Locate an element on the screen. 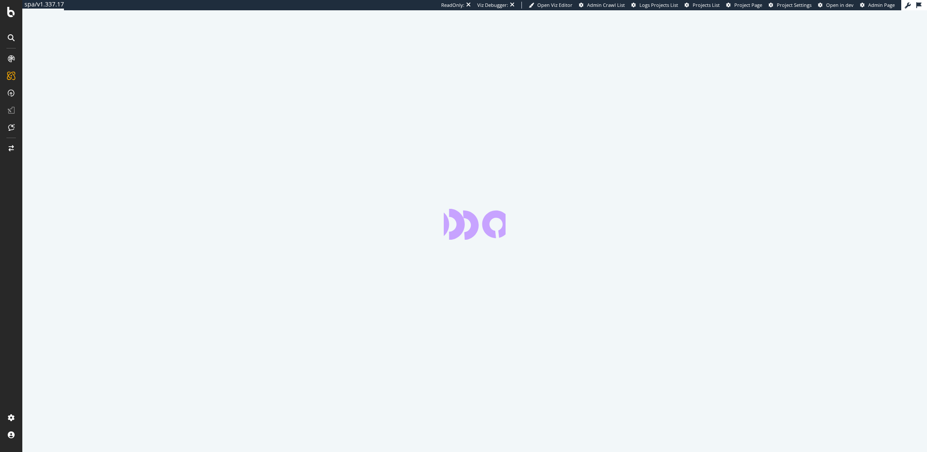 The image size is (927, 452). a: Projects List is located at coordinates (702, 5).